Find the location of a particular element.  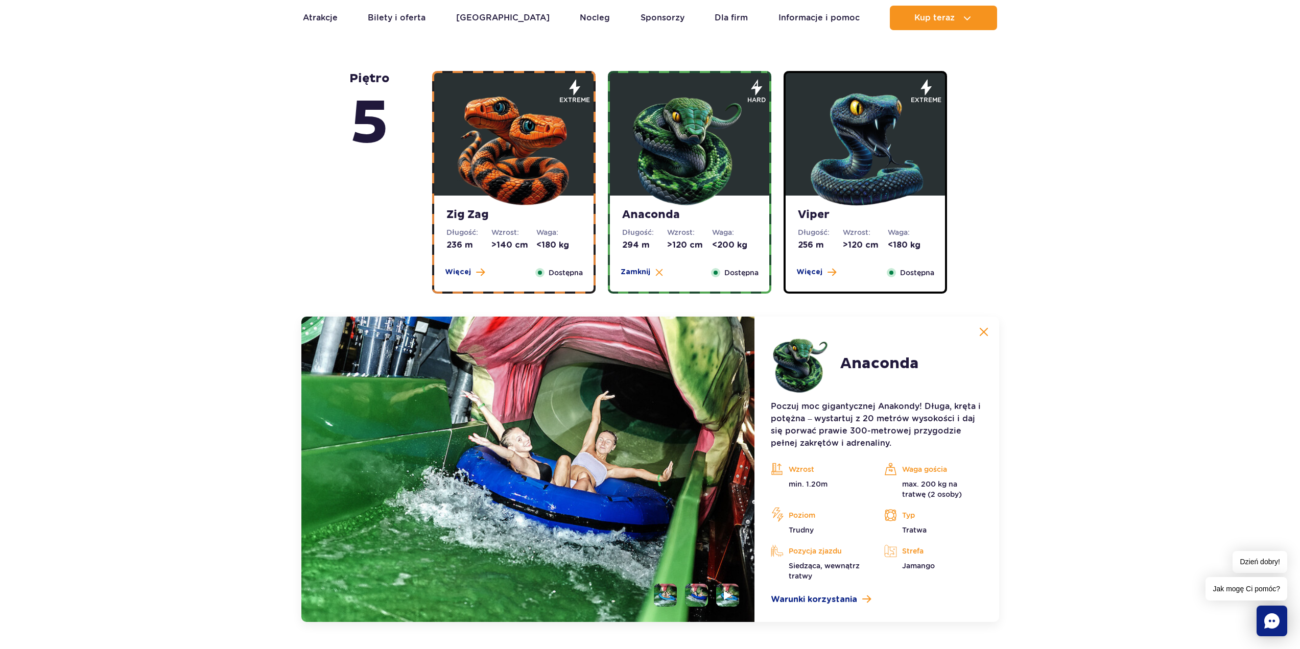

dd: >140 cm is located at coordinates (514, 245).